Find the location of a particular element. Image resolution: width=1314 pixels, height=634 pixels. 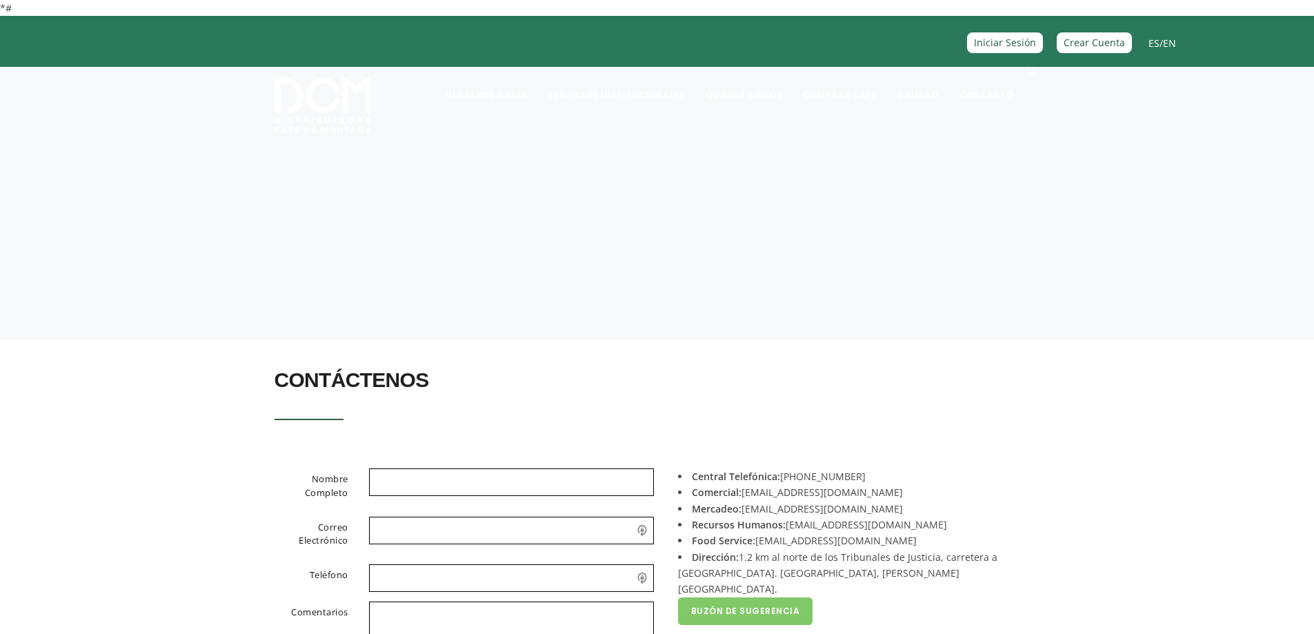

strong: Dirección: is located at coordinates (715, 557).